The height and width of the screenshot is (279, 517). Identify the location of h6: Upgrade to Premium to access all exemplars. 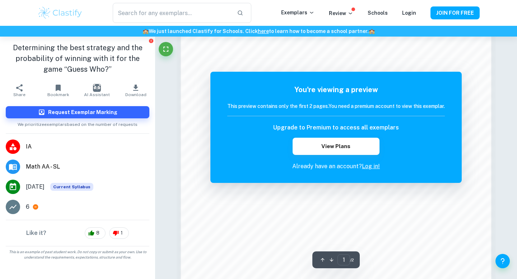
(336, 128).